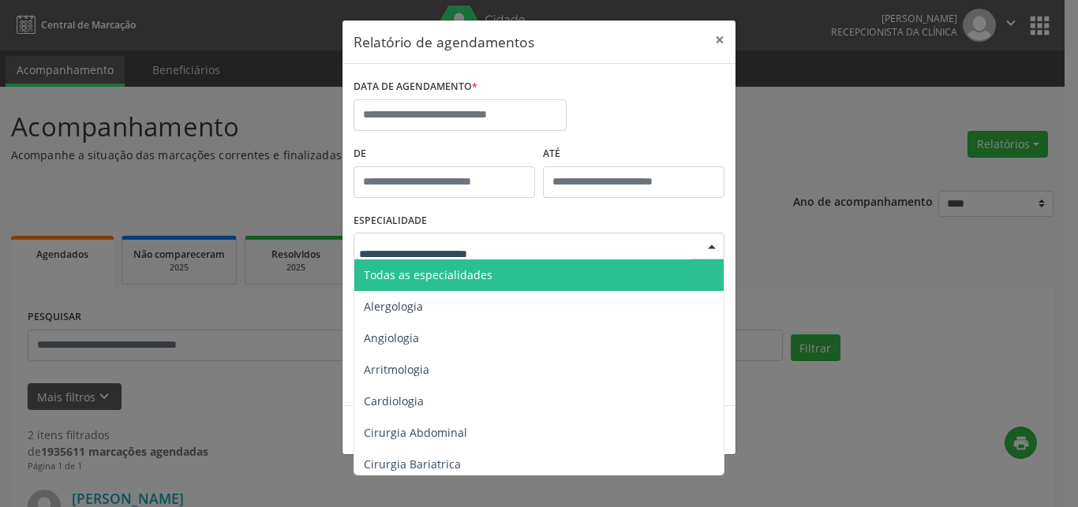  Describe the element at coordinates (443, 42) in the screenshot. I see `h5: Relatório de agendamentos` at that location.